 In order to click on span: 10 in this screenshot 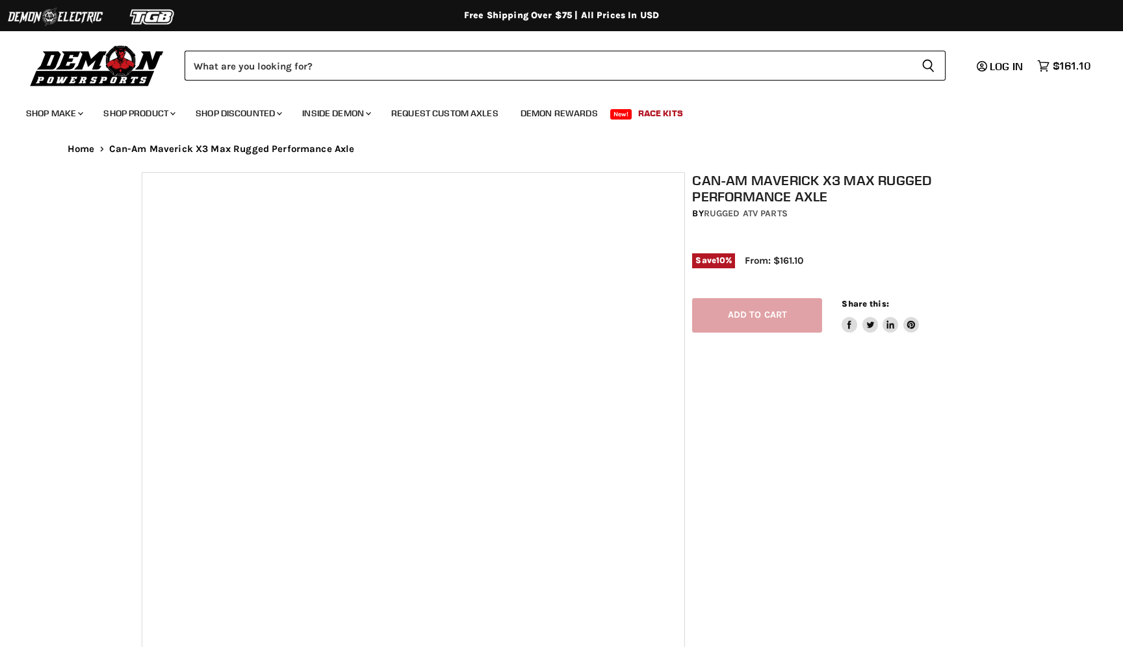, I will do `click(720, 260)`.